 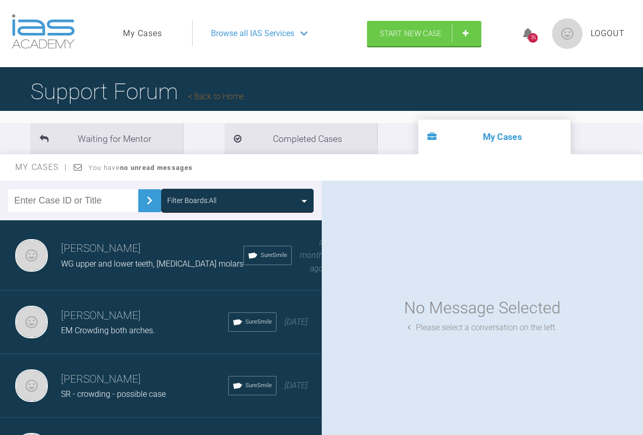 I want to click on div: Please select a conversation on the left., so click(x=483, y=327).